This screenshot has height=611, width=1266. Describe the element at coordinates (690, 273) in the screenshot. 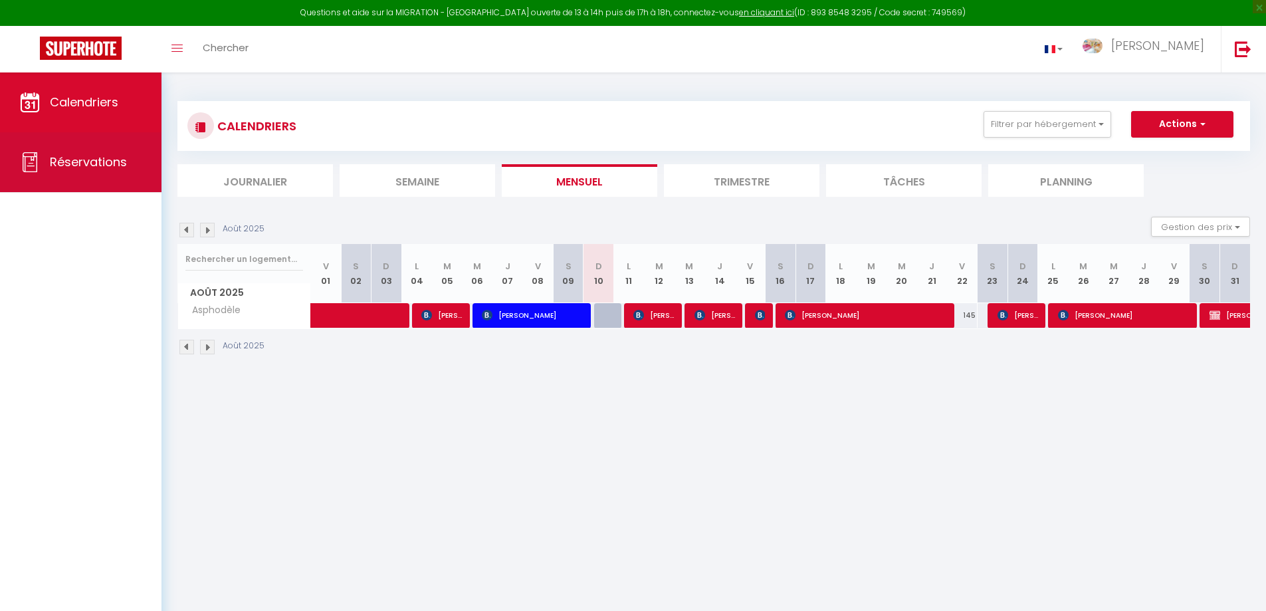

I see `th: 13` at that location.